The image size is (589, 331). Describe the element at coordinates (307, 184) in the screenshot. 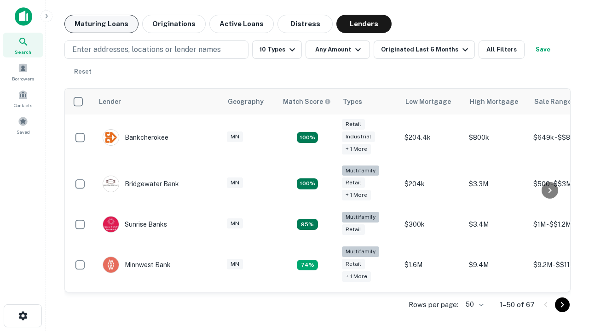

I see `div: Matching Properties: 17, hasApolloMatch: undefined` at that location.